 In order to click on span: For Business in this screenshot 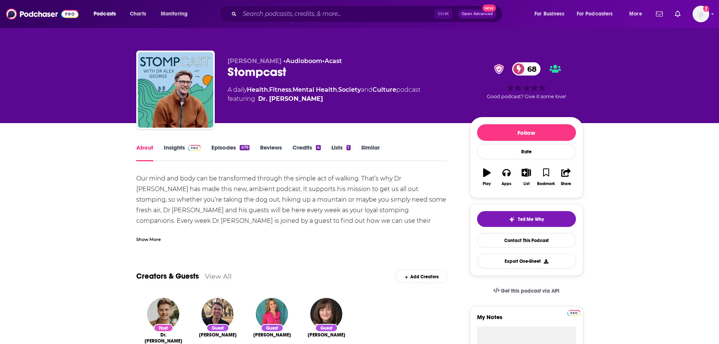, I will do `click(549, 14)`.